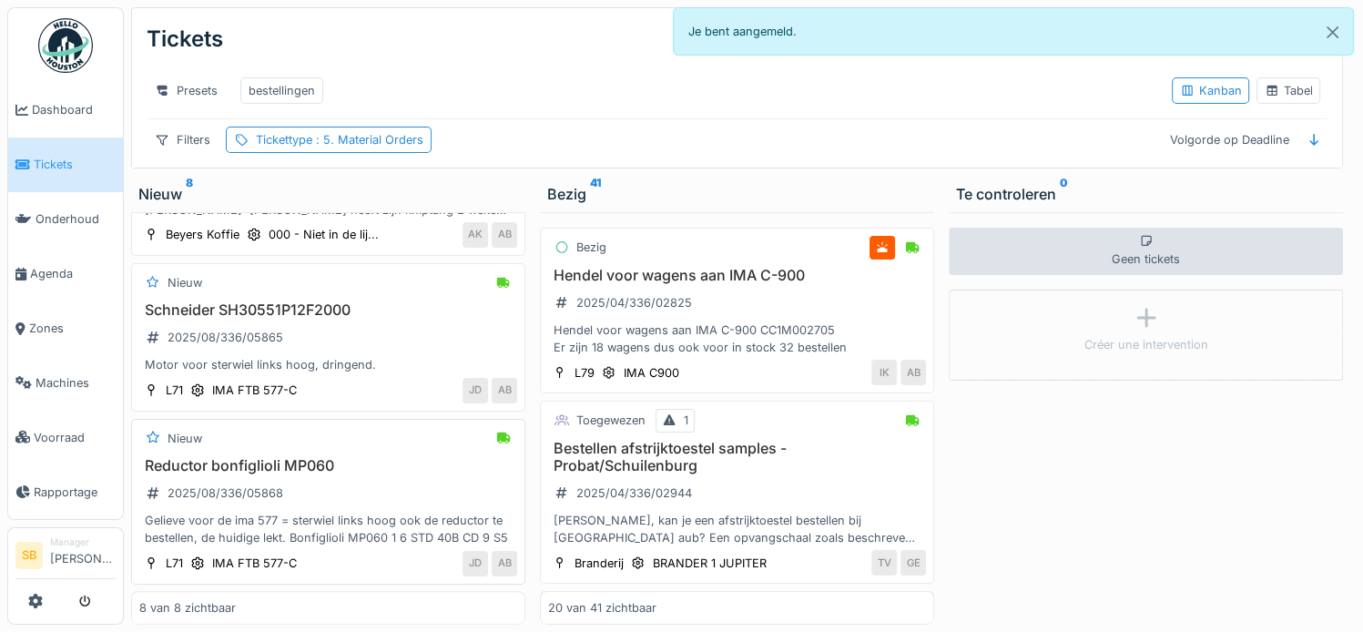 Image resolution: width=1363 pixels, height=632 pixels. Describe the element at coordinates (225, 337) in the screenshot. I see `div: 2025/08/336/05865` at that location.